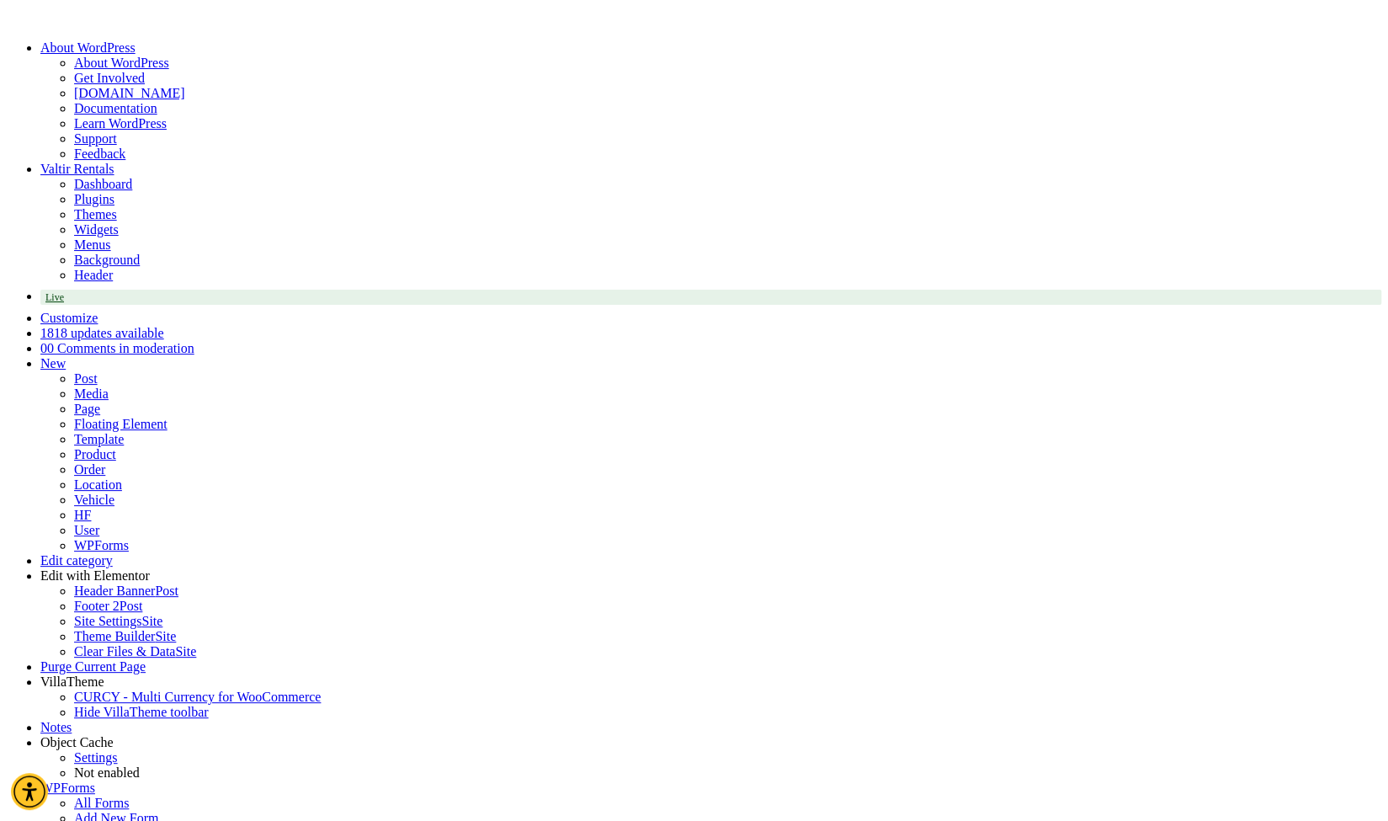 Image resolution: width=1388 pixels, height=821 pixels. What do you see at coordinates (118, 621) in the screenshot?
I see `a: Site SettingsSite` at bounding box center [118, 621].